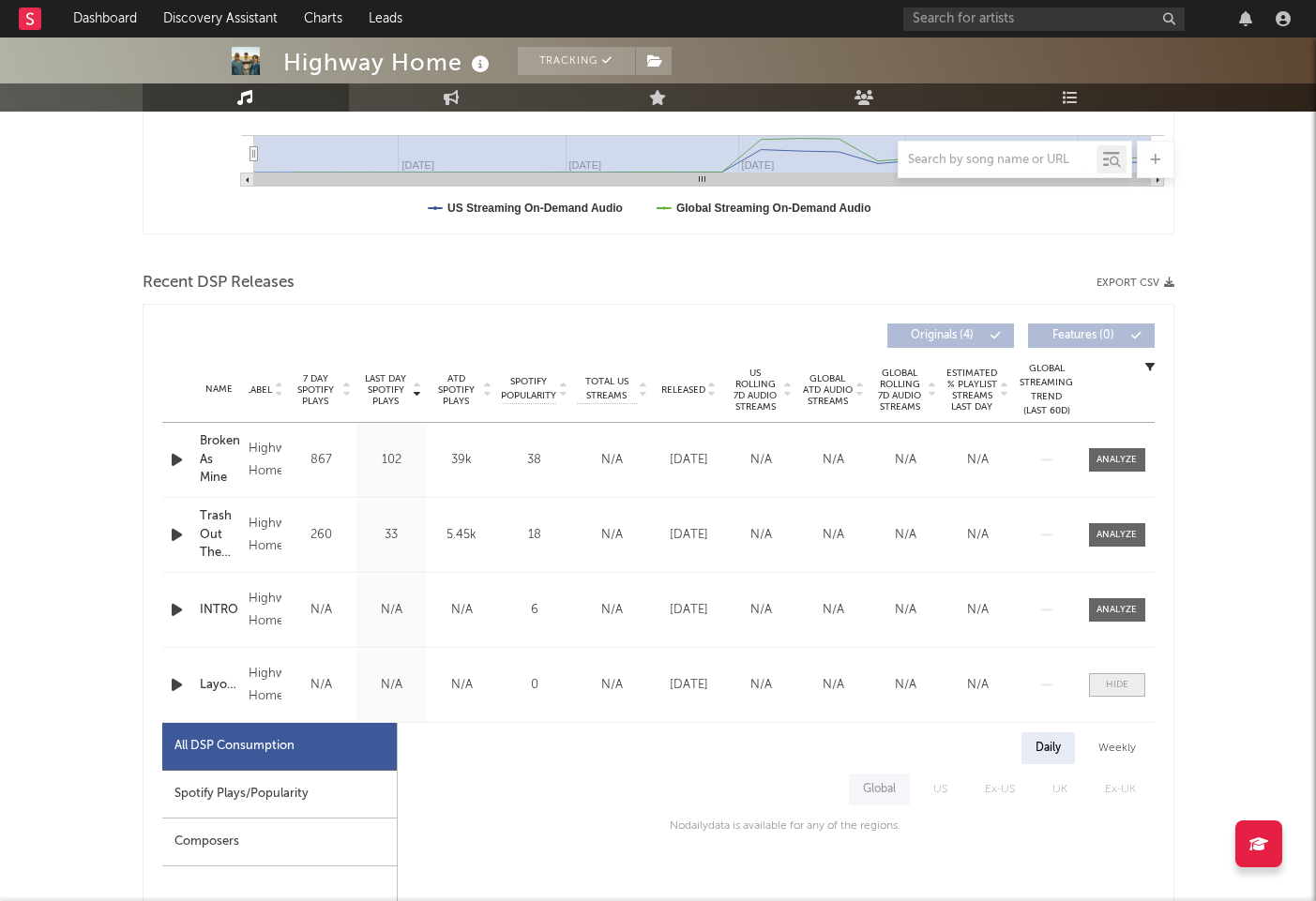 The height and width of the screenshot is (901, 1316). I want to click on div: 5.45k, so click(462, 536).